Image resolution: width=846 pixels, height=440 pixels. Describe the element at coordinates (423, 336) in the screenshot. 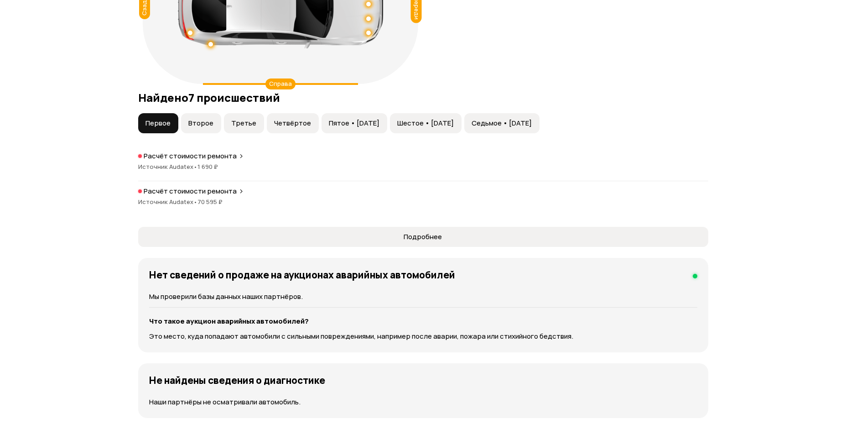

I see `p: Это место, куда попадают автомобили с сильными повреждениями, например после аварии, пожара или с...` at that location.